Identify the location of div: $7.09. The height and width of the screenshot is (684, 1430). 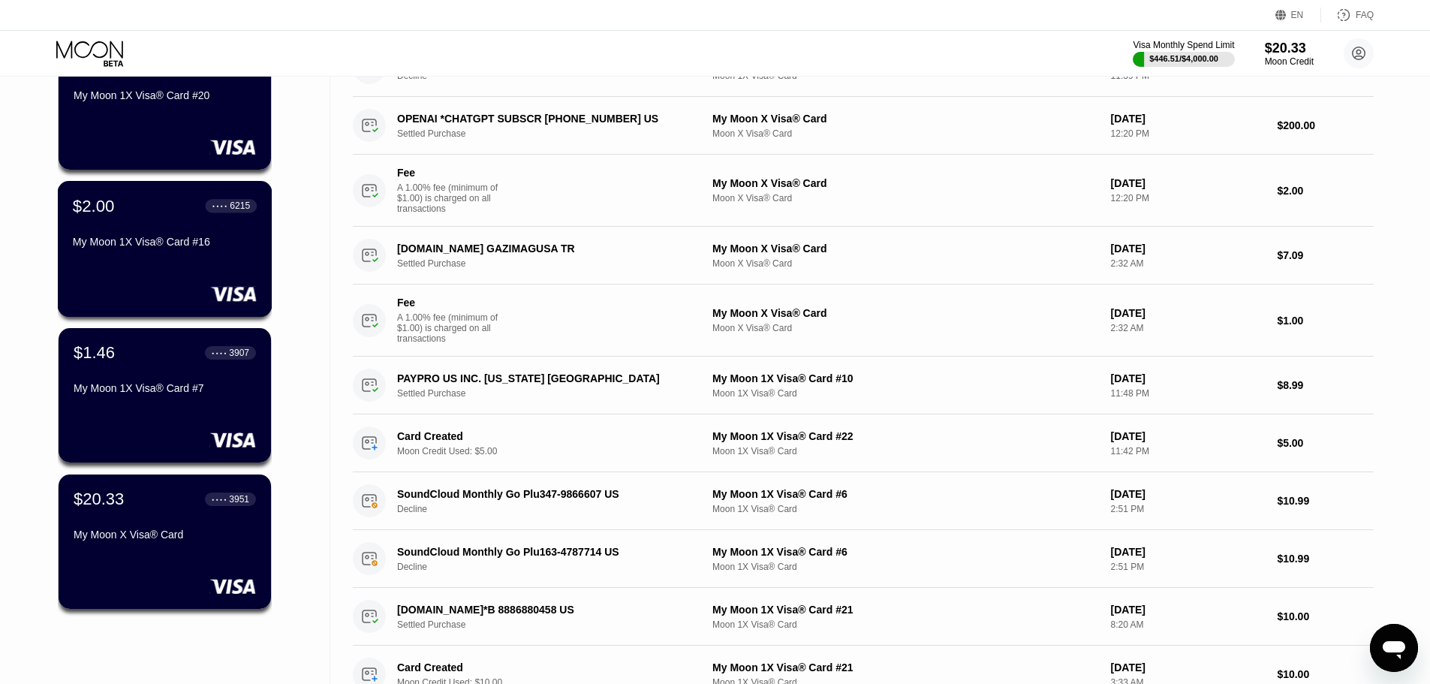
(1325, 255).